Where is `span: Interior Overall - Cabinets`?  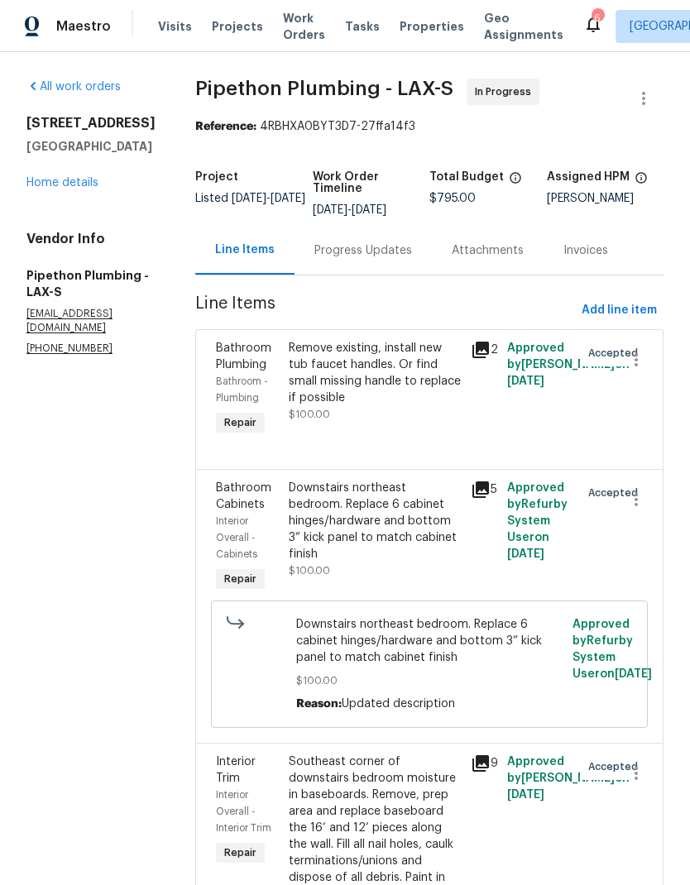
span: Interior Overall - Cabinets is located at coordinates (237, 538).